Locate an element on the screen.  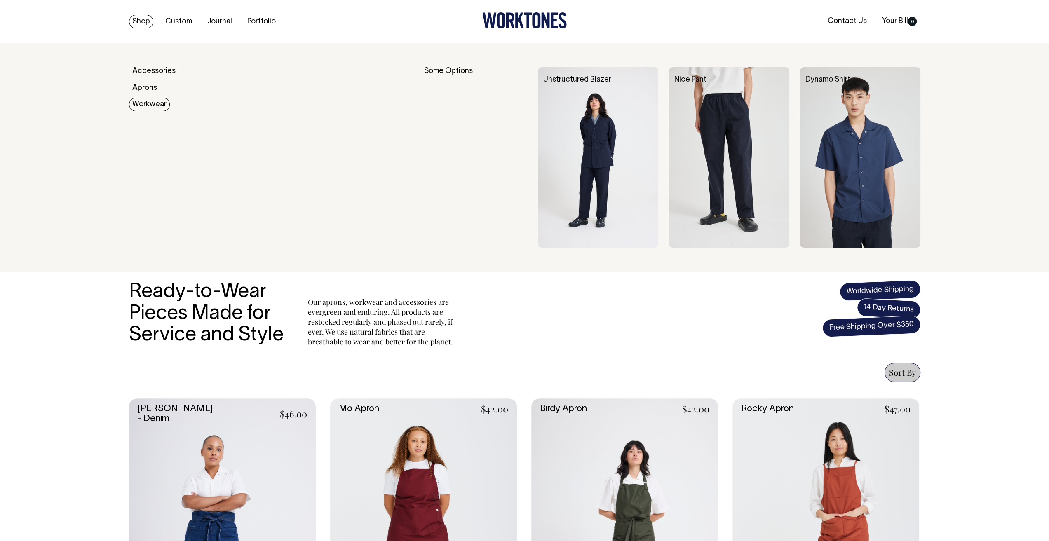
span: Free Shipping Over $350 is located at coordinates (872, 327).